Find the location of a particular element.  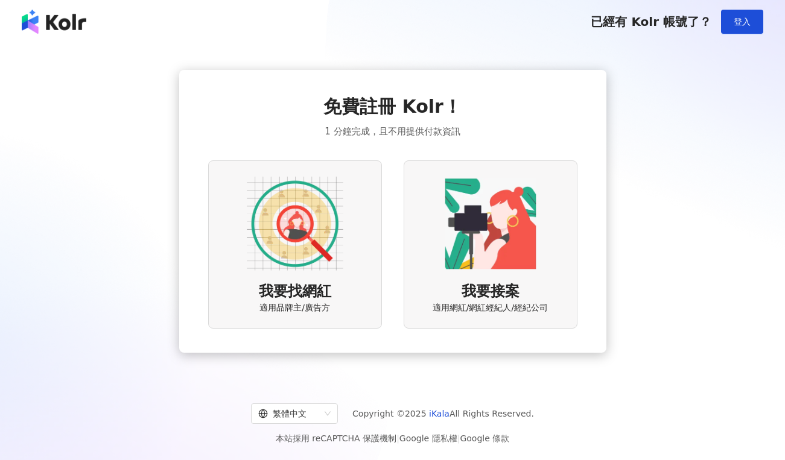

span: 免費註冊 Kolr！ is located at coordinates (392, 107).